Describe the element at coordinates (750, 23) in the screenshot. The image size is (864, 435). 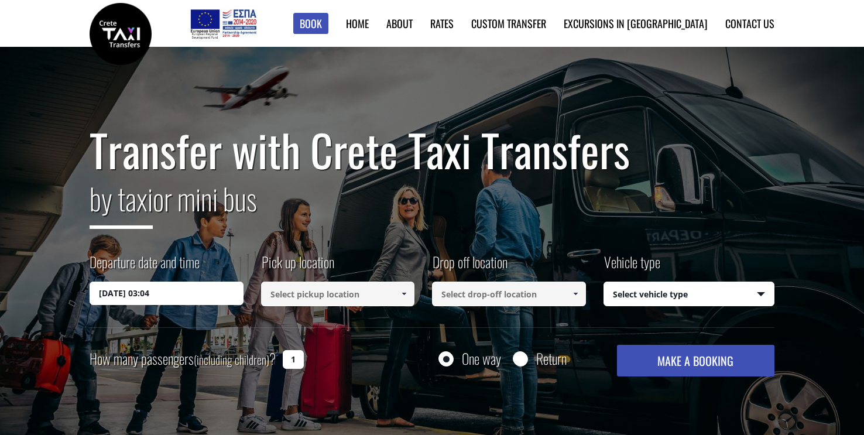
I see `a: Contact us` at that location.